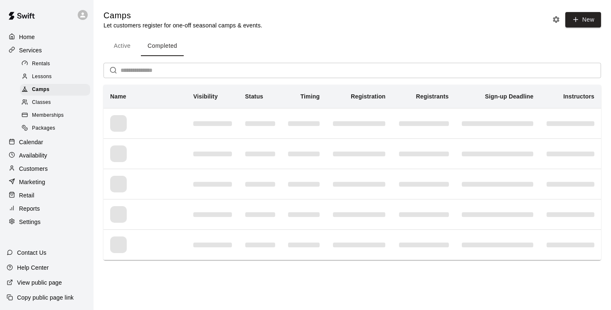 This screenshot has width=611, height=310. I want to click on a: Rentals, so click(57, 64).